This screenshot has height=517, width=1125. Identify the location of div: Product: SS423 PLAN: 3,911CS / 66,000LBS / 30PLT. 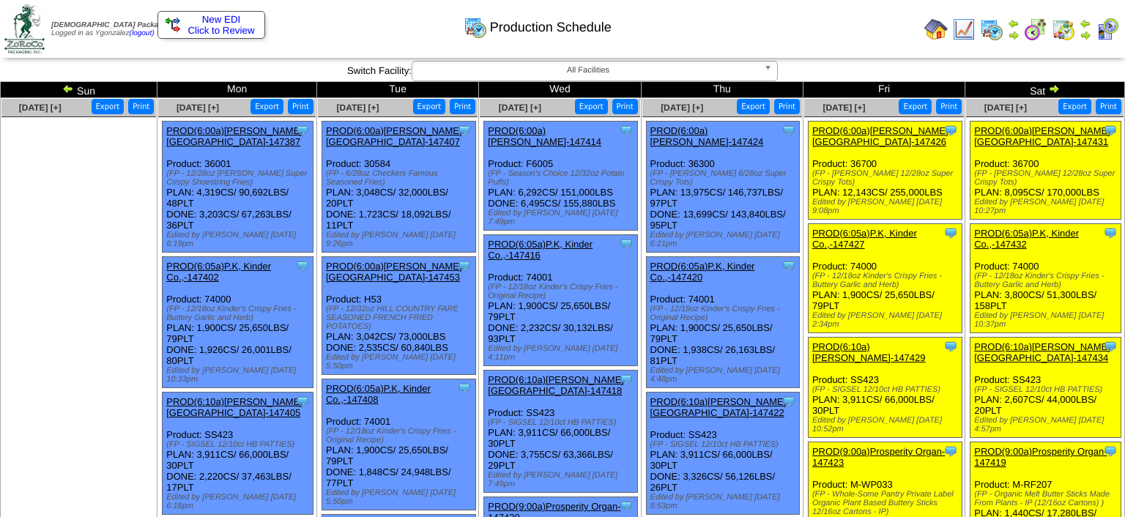
(885, 387).